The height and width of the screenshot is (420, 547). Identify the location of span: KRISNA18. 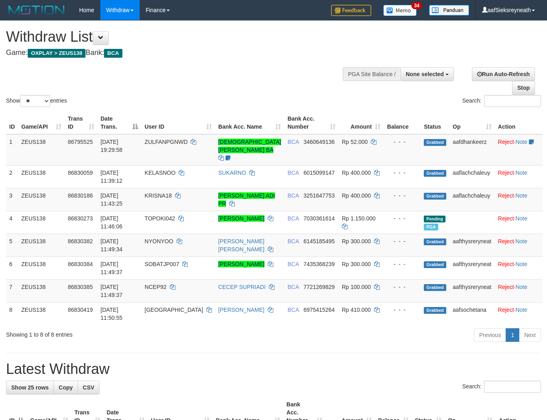
(158, 196).